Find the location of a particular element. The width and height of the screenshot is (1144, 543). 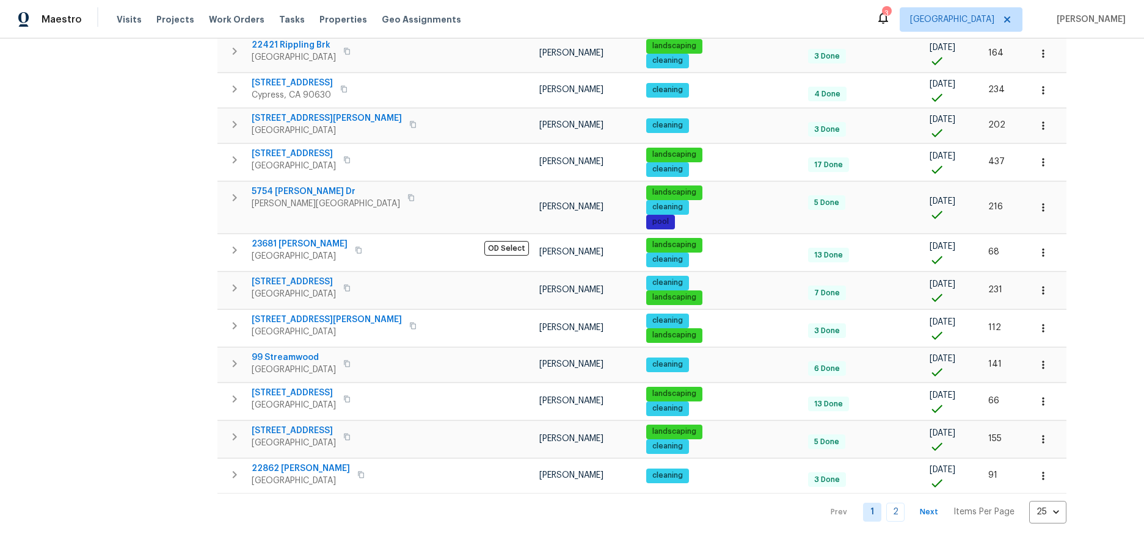

div: 3 is located at coordinates (886, 13).